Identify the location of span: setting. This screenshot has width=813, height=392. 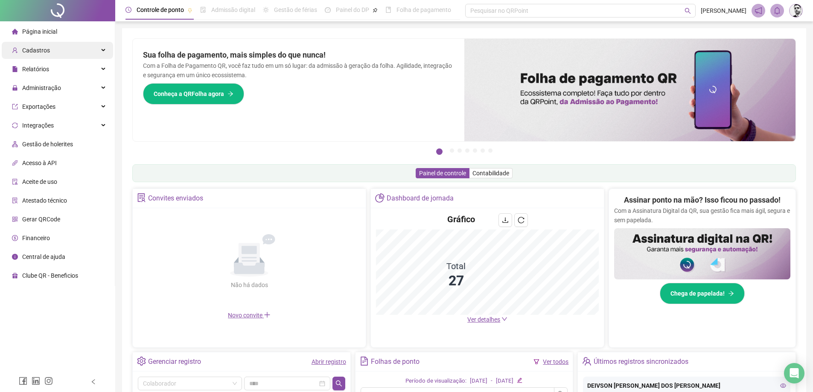
(141, 361).